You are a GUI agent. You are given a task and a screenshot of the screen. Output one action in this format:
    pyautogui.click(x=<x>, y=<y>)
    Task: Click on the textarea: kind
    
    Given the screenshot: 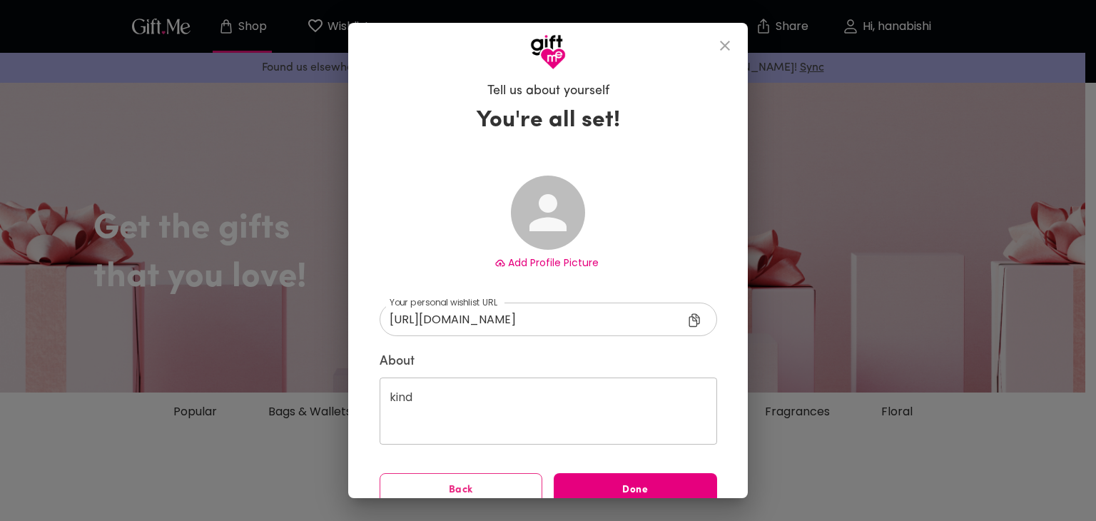 What is the action you would take?
    pyautogui.click(x=548, y=410)
    